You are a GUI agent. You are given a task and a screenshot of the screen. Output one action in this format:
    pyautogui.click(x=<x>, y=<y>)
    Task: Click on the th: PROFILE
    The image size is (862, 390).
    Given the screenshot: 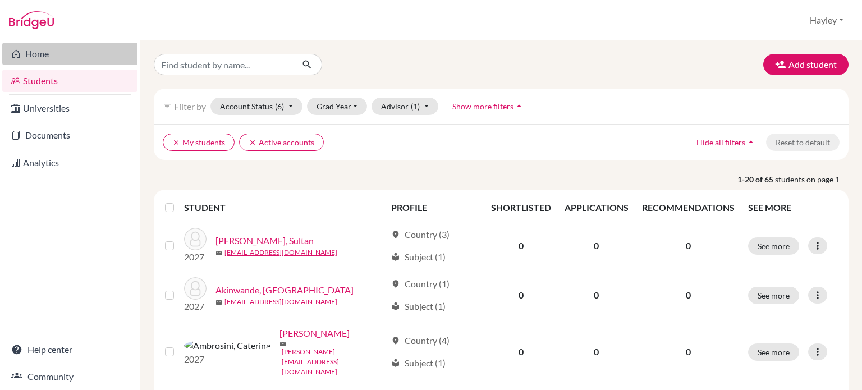 What is the action you would take?
    pyautogui.click(x=435, y=208)
    